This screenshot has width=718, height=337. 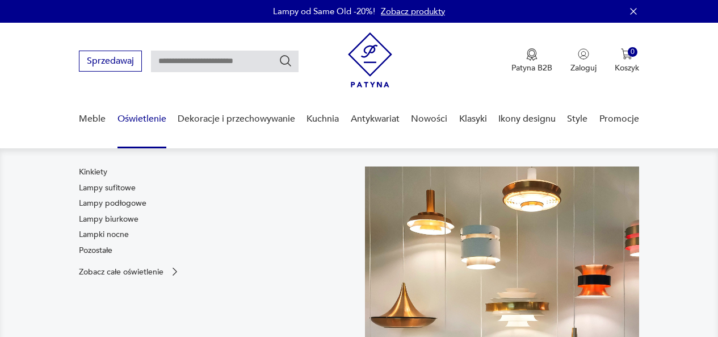 What do you see at coordinates (577, 119) in the screenshot?
I see `a: Style` at bounding box center [577, 119].